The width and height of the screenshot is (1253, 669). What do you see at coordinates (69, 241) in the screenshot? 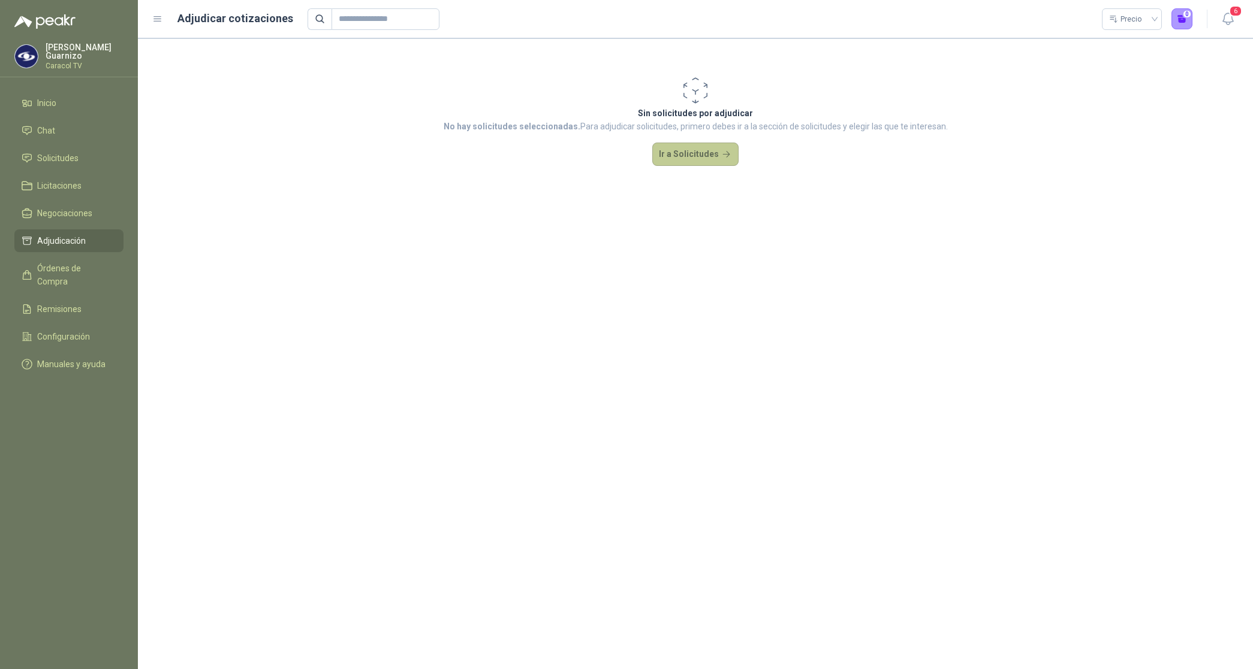
I see `a: Adjudicación` at bounding box center [69, 241].